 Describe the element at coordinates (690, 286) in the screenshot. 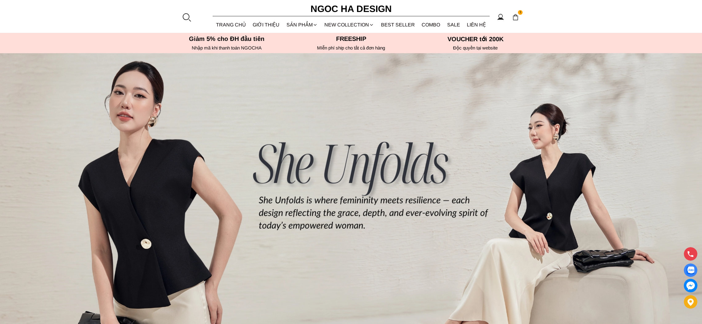

I see `a: messenger` at that location.